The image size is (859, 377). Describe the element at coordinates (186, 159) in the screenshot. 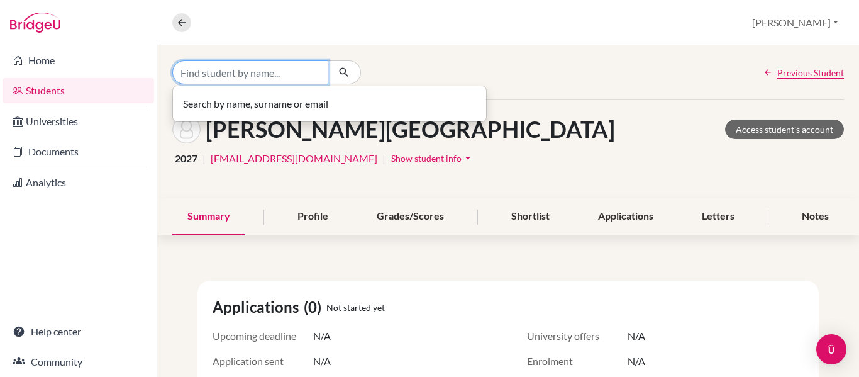

I see `span: 2027` at that location.